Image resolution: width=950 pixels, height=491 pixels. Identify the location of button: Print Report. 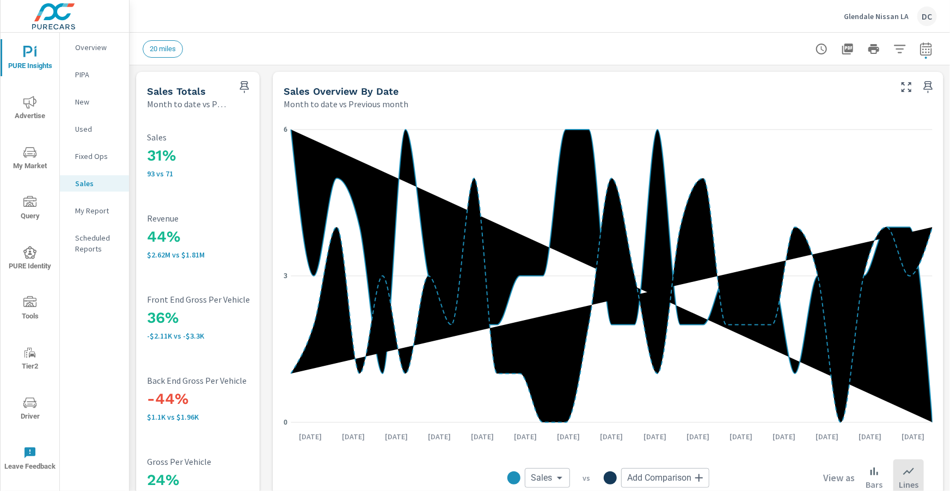
(874, 49).